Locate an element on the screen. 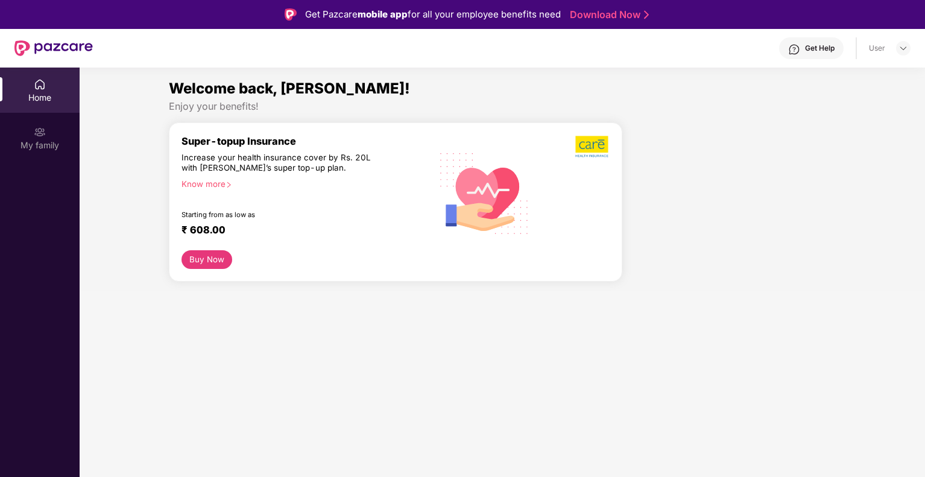  div: Know more is located at coordinates (303, 183).